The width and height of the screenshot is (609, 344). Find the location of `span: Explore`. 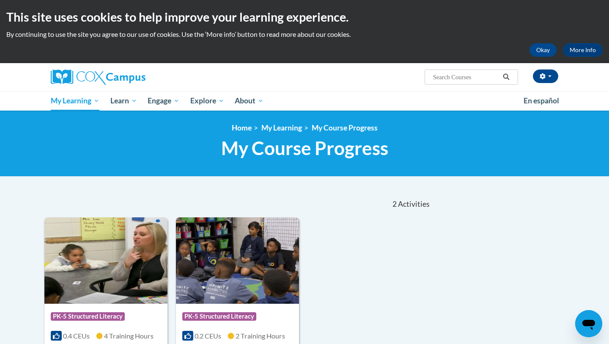

span: Explore is located at coordinates (207, 101).